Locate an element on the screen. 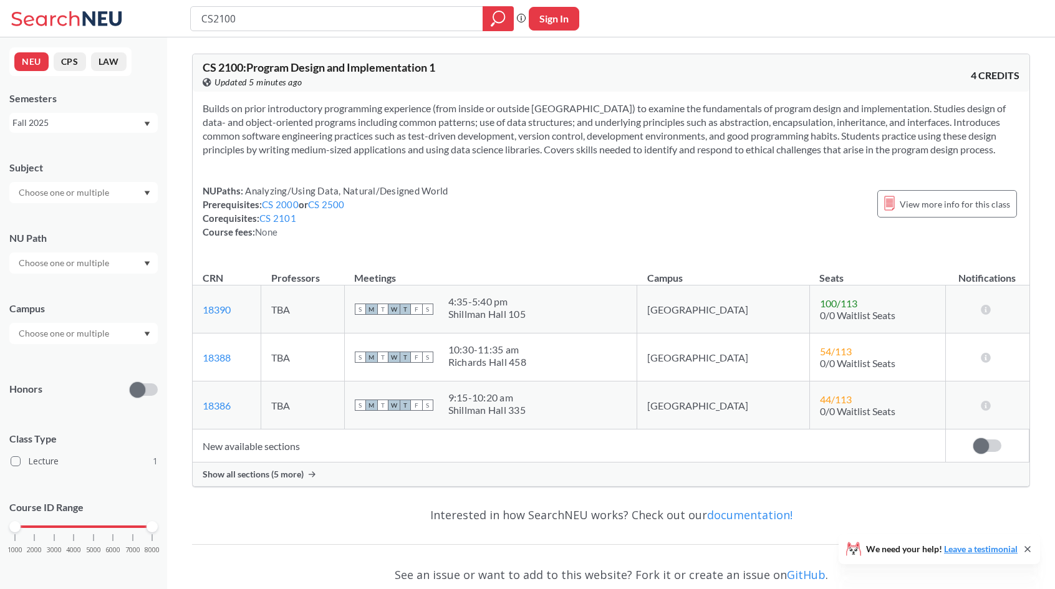  button: CPS is located at coordinates (70, 62).